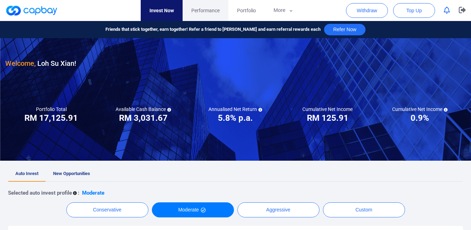 This screenshot has height=230, width=471. Describe the element at coordinates (414, 10) in the screenshot. I see `button: Top Up` at that location.